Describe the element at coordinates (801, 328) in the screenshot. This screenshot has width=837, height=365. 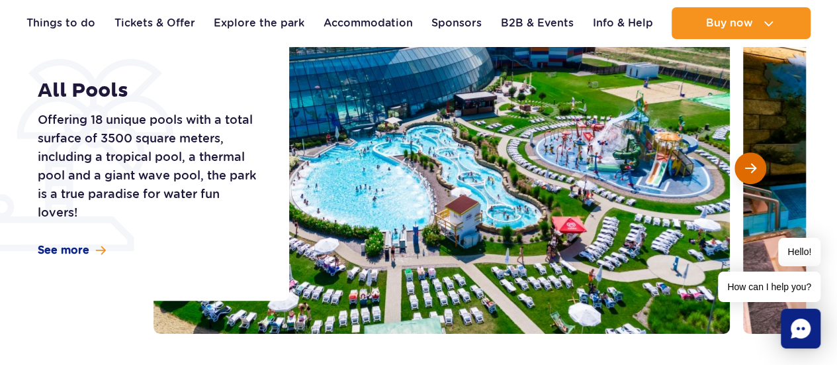
I see `div: Chat` at that location.